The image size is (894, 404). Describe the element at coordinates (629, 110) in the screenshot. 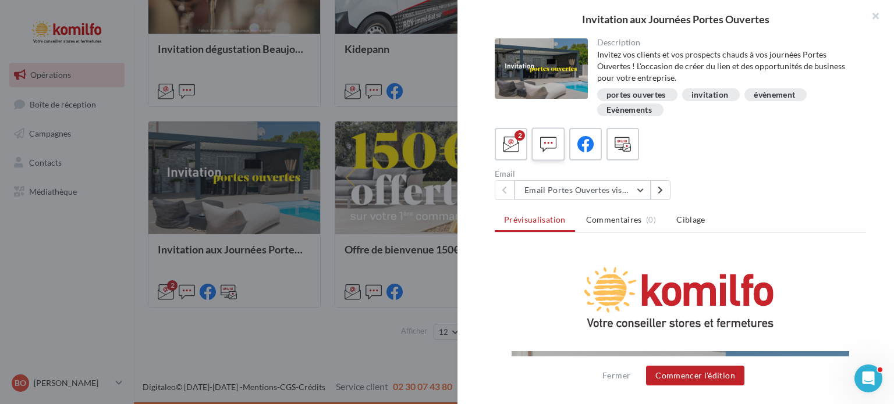

I see `div: Evènements` at that location.